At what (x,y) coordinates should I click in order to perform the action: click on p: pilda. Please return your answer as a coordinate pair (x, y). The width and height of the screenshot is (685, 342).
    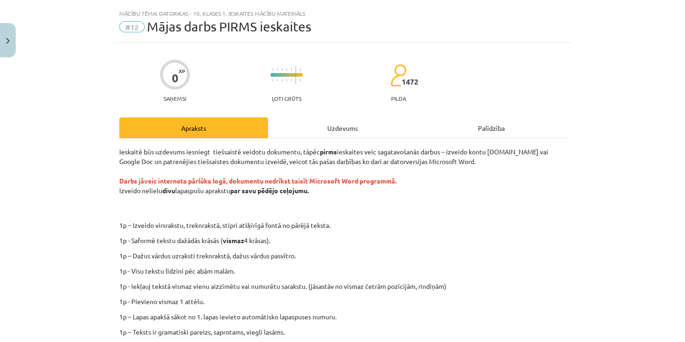
    Looking at the image, I should click on (398, 98).